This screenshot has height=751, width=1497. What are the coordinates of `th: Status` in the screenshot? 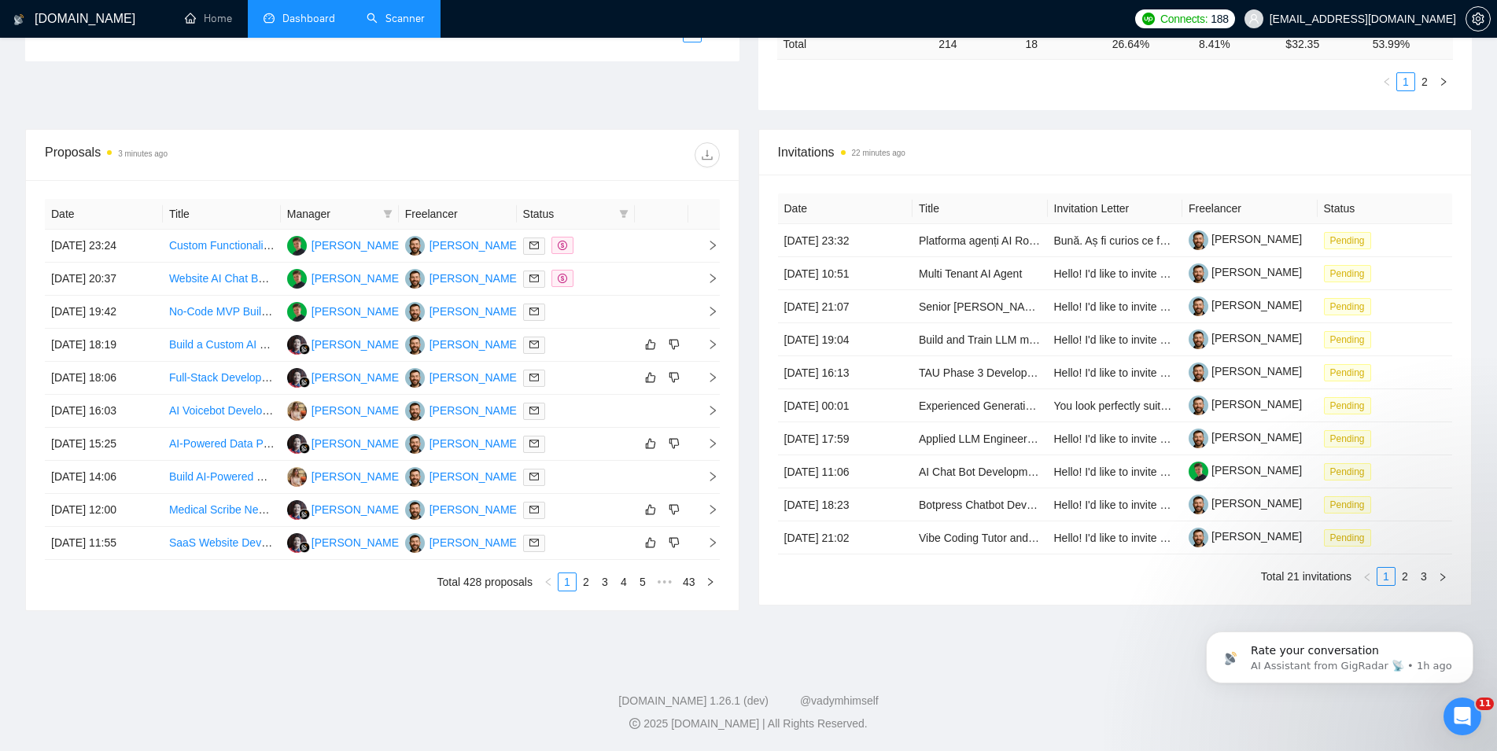 It's located at (1385, 208).